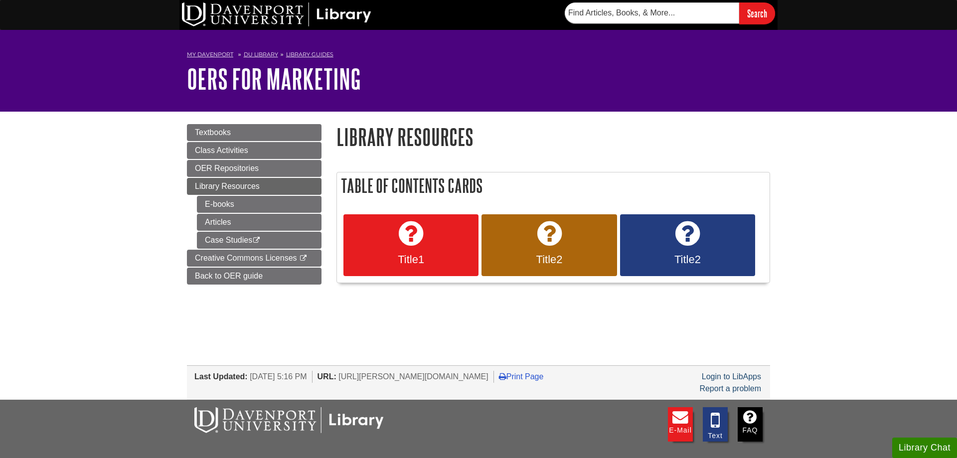 This screenshot has height=458, width=957. What do you see at coordinates (261, 54) in the screenshot?
I see `a: DU Library` at bounding box center [261, 54].